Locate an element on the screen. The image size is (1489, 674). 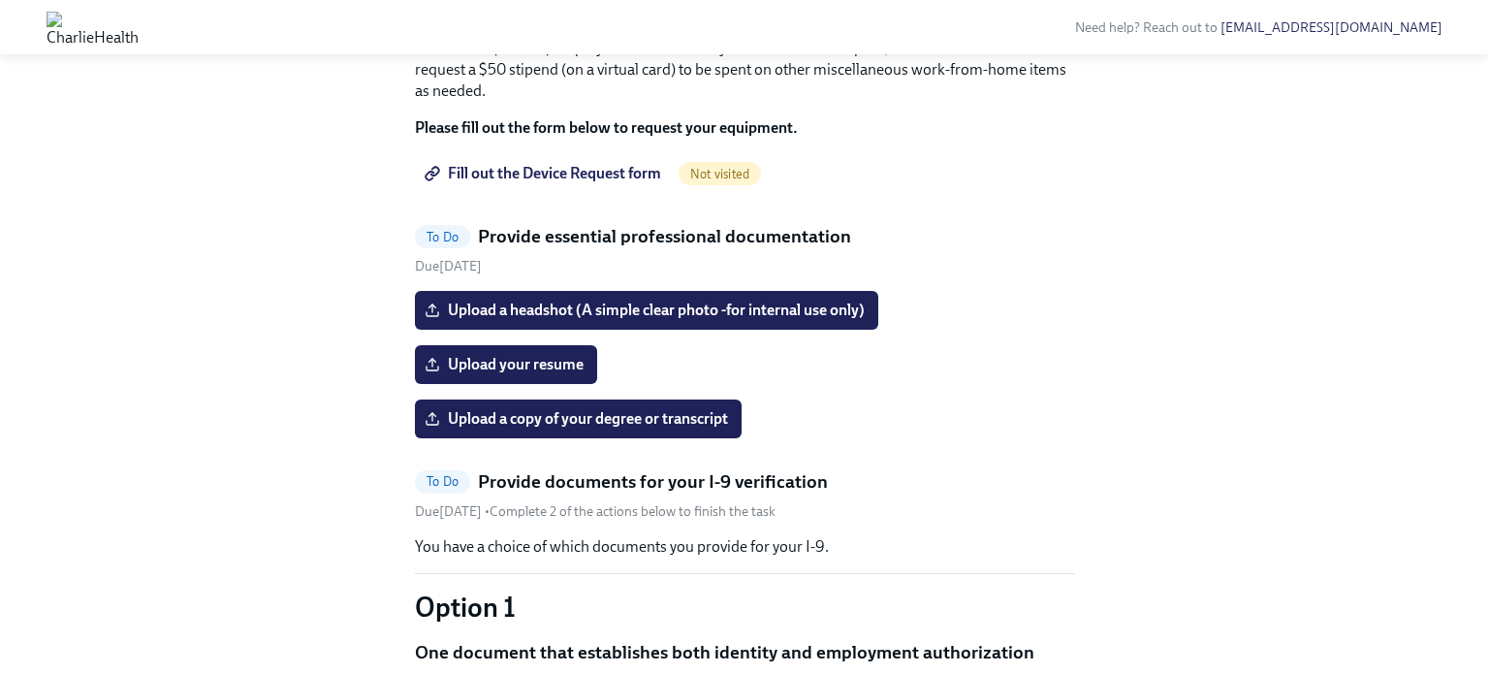
p: Option 1 is located at coordinates (745, 607).